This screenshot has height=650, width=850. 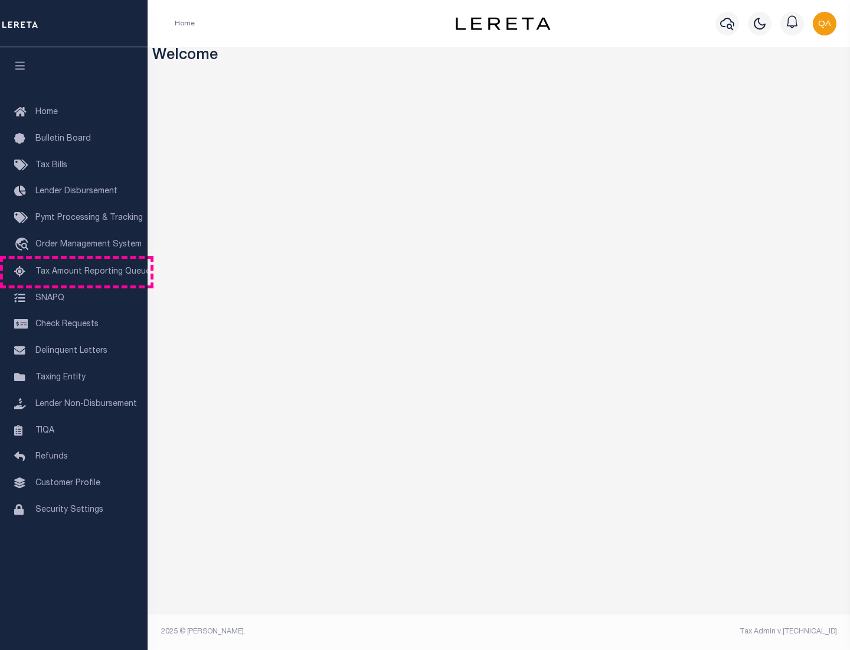 What do you see at coordinates (50, 298) in the screenshot?
I see `span: SNAPQ` at bounding box center [50, 298].